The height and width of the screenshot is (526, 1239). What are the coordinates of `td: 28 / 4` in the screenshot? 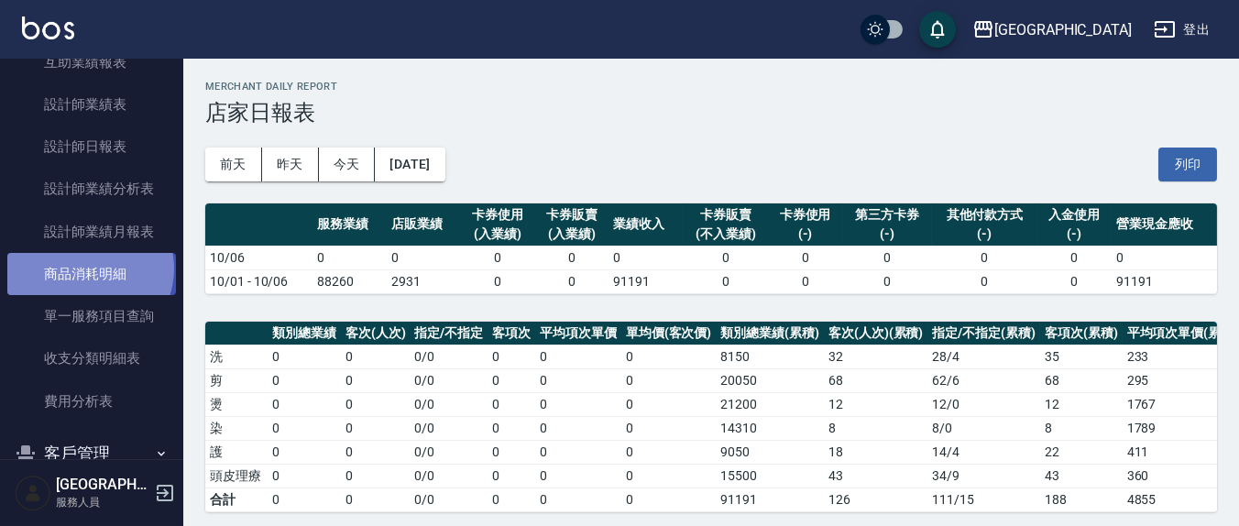 It's located at (983, 357).